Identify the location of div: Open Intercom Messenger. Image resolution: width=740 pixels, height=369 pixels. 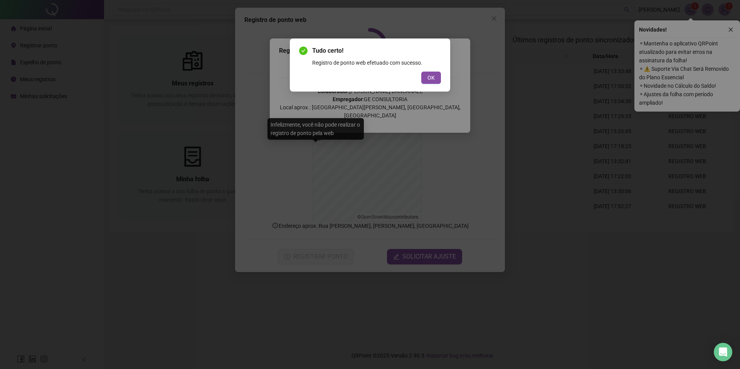
(723, 352).